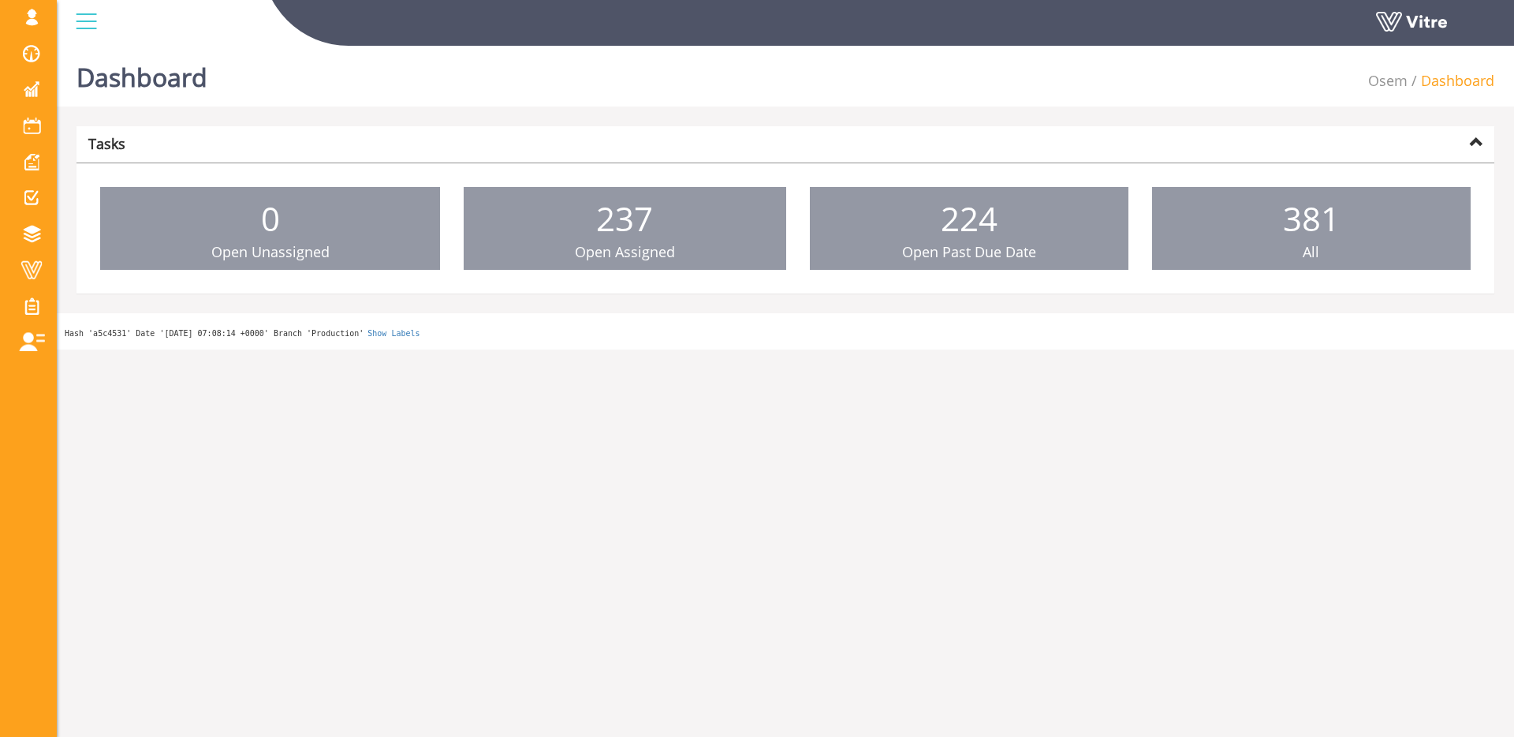 The width and height of the screenshot is (1514, 737). What do you see at coordinates (969, 229) in the screenshot?
I see `a: 224 Open Past Due Date` at bounding box center [969, 229].